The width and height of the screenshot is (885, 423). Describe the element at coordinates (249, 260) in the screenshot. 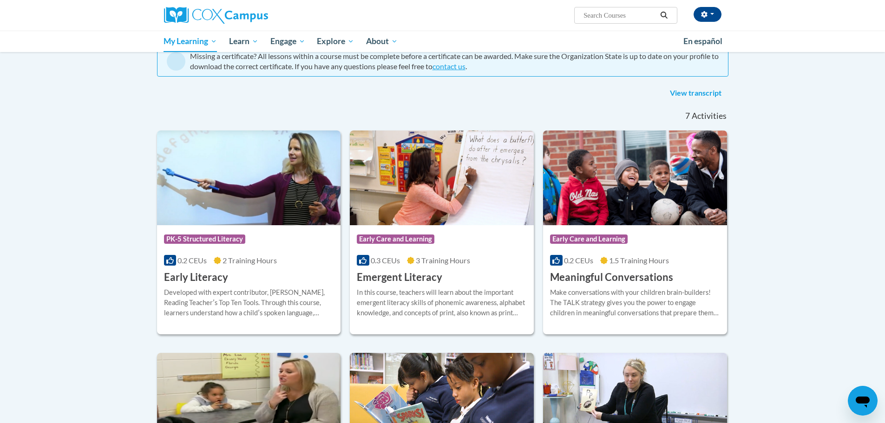

I see `span: 2 Training Hours` at that location.